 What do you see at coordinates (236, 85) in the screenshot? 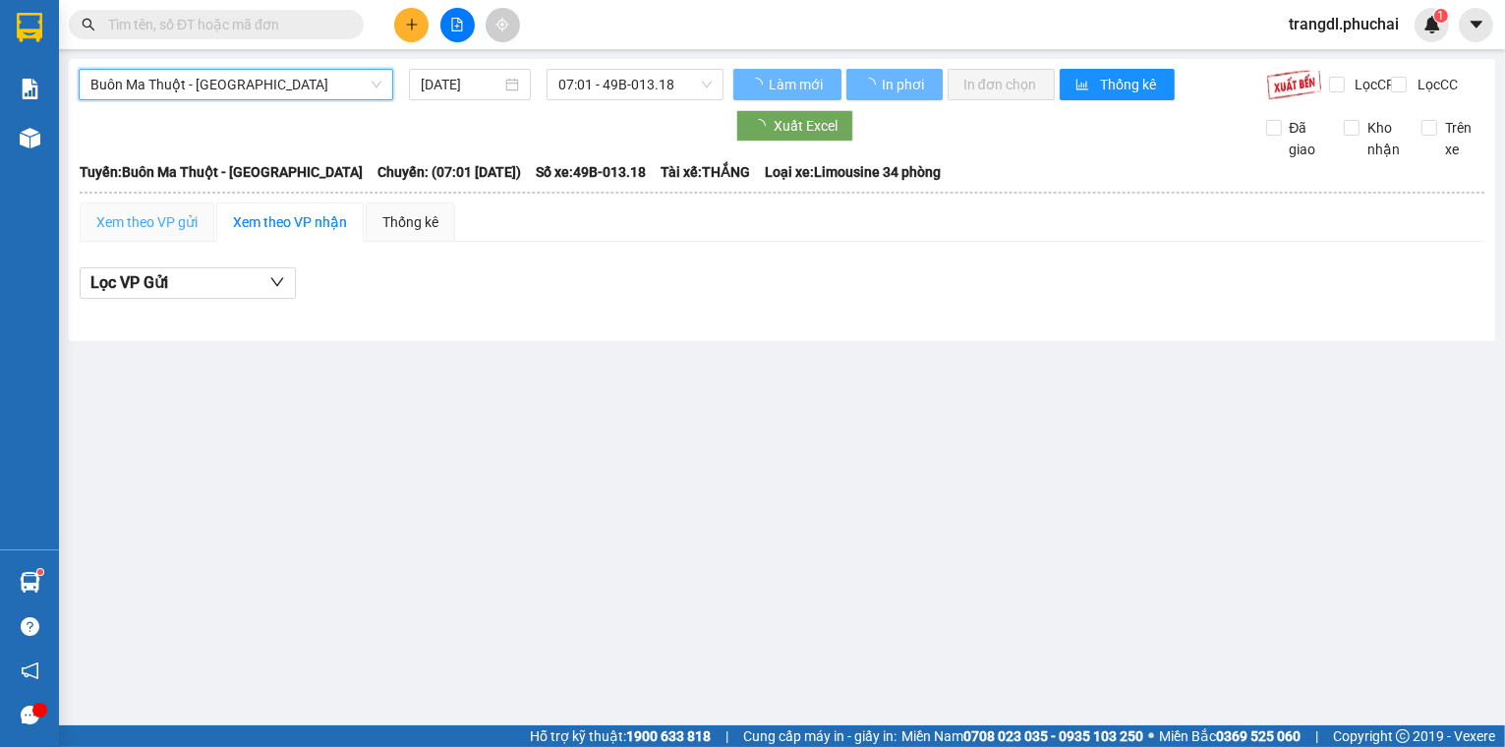
I see `span: Buôn Ma Thuột - Đà Lạt` at bounding box center [236, 85].